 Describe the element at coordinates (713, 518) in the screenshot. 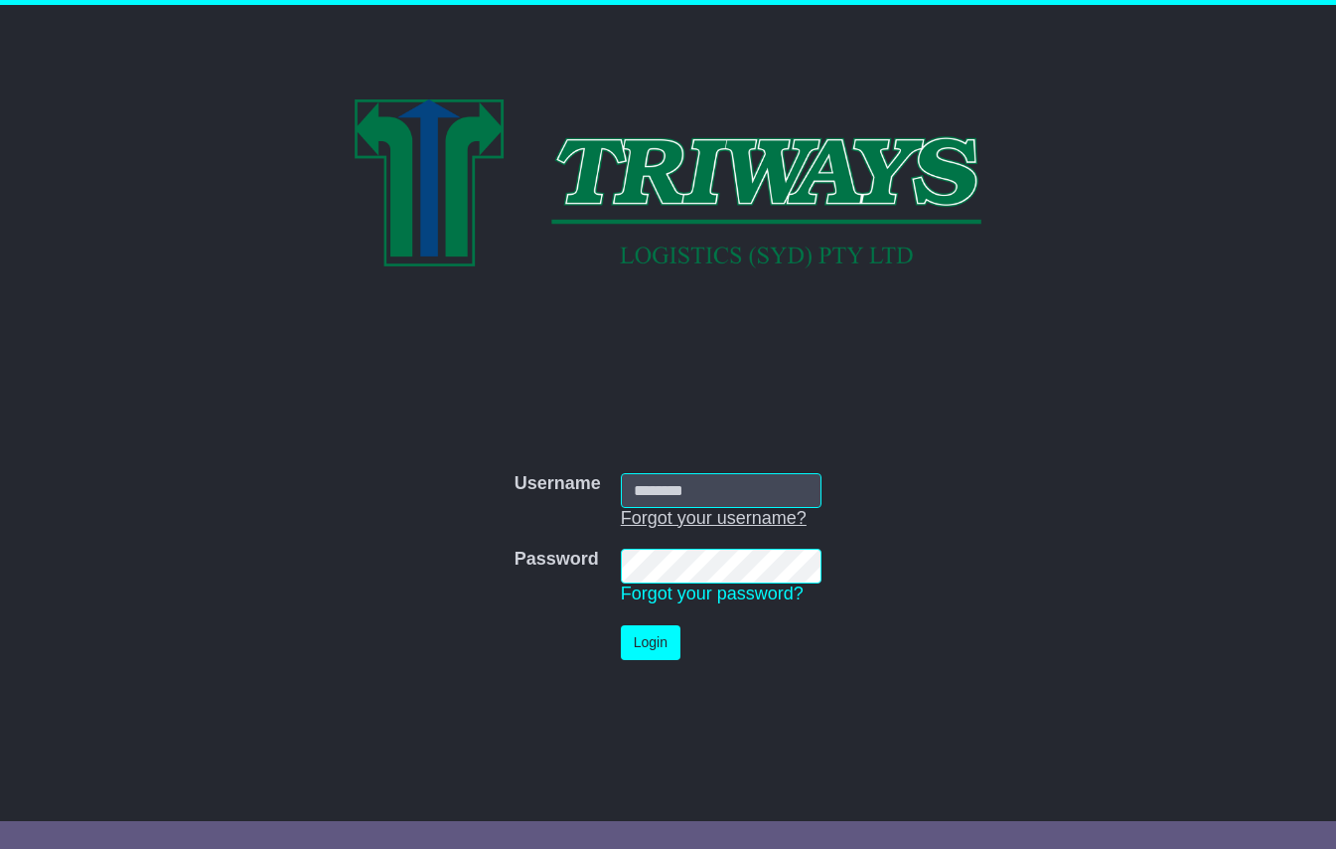

I see `a: Forgot your username?` at that location.